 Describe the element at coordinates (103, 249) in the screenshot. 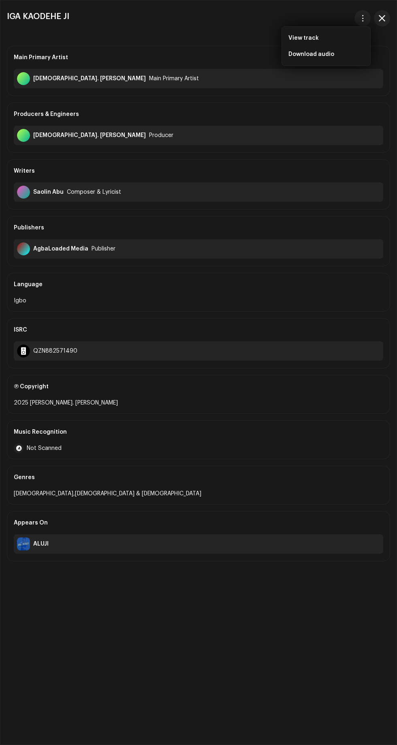

I see `div: Publisher` at that location.